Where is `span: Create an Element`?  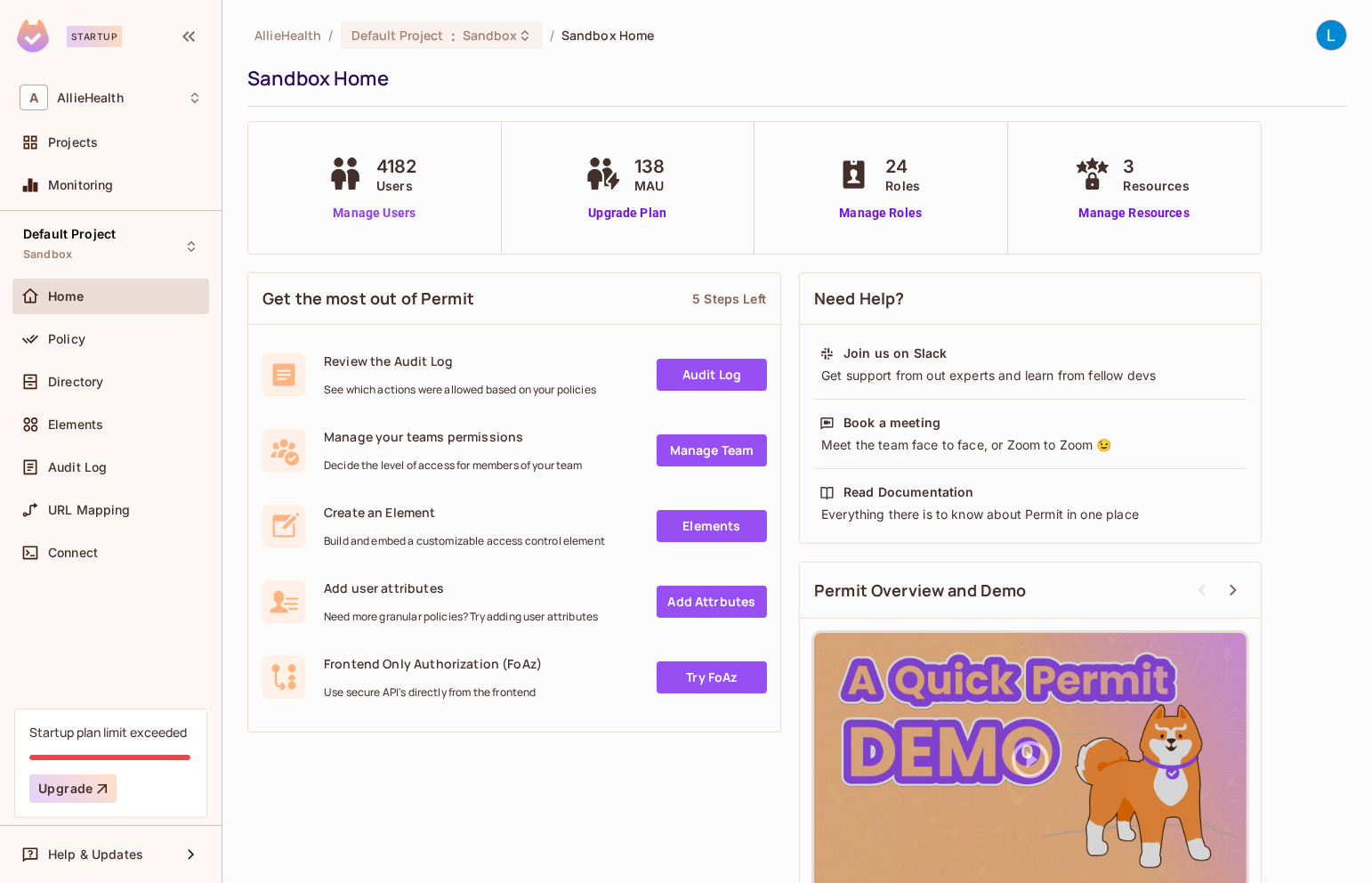
span: Create an Element is located at coordinates (465, 512).